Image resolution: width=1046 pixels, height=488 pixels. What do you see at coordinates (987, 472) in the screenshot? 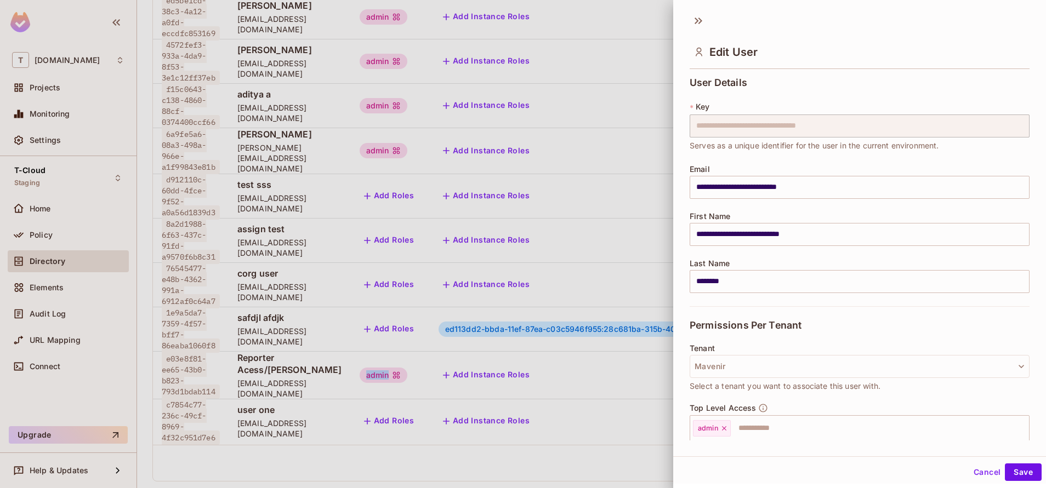
I see `button: Cancel` at bounding box center [987, 472].